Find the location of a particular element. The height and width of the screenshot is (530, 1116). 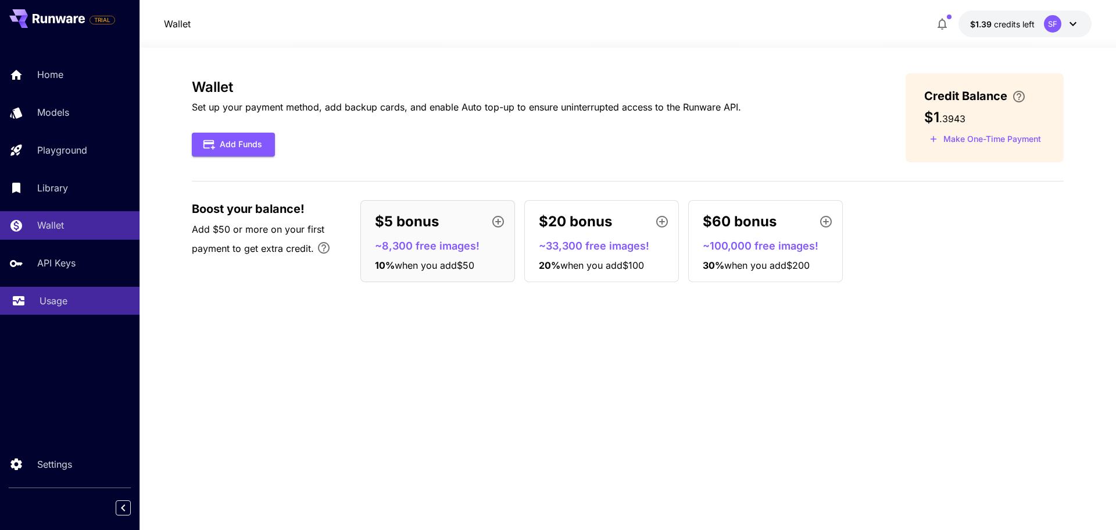

div: $1.3943 is located at coordinates (1002, 24).